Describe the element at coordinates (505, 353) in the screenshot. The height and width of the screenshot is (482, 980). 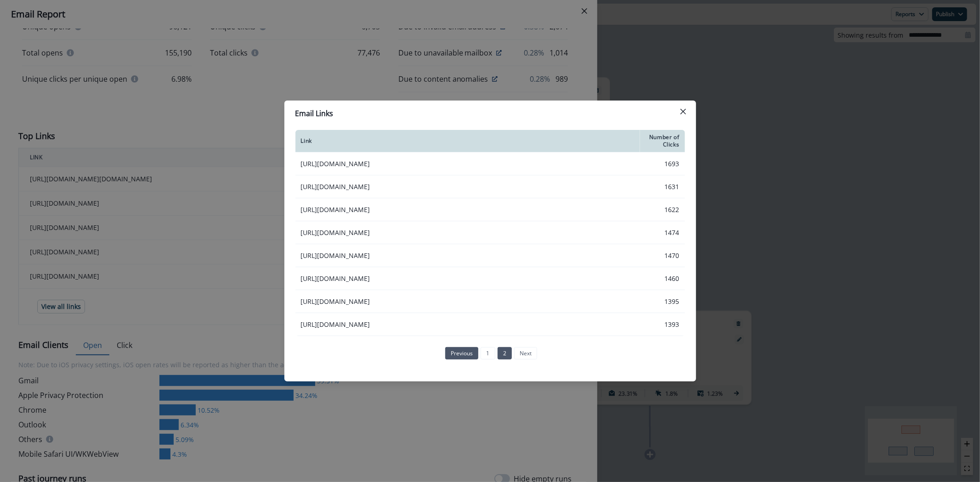
I see `a: Page 2 is your current page` at that location.